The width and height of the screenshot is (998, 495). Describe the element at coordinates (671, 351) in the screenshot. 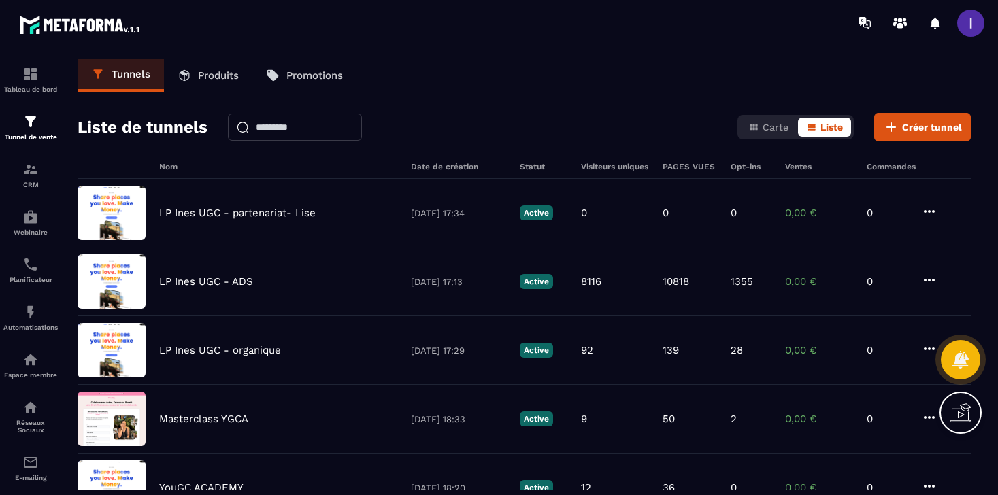

I see `p: 139` at that location.